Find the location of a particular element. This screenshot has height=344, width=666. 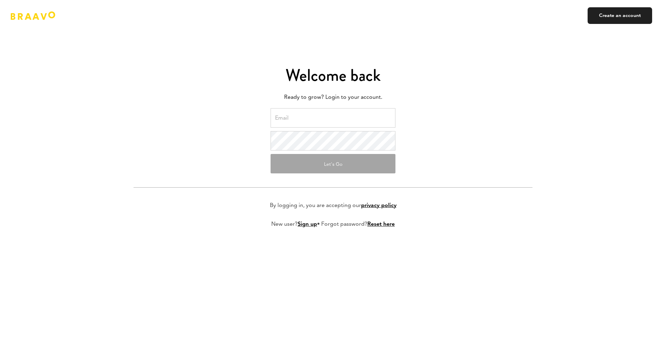

input: Email is located at coordinates (333, 118).